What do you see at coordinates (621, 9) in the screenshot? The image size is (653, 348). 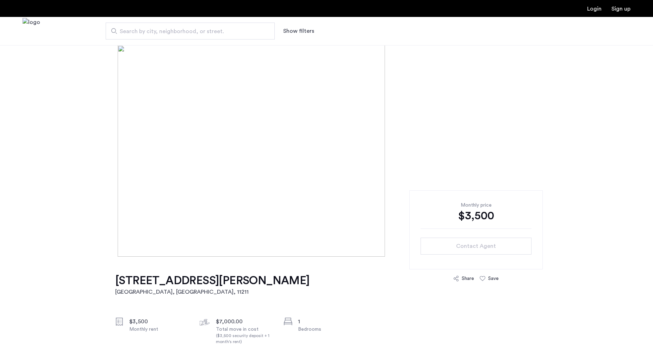 I see `a: Registration` at bounding box center [621, 9].